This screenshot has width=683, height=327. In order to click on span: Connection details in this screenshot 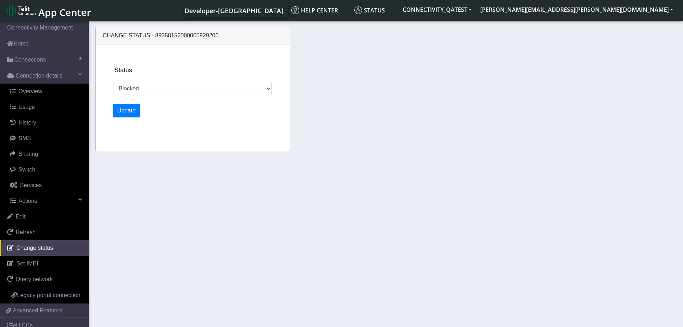, I will do `click(39, 76)`.